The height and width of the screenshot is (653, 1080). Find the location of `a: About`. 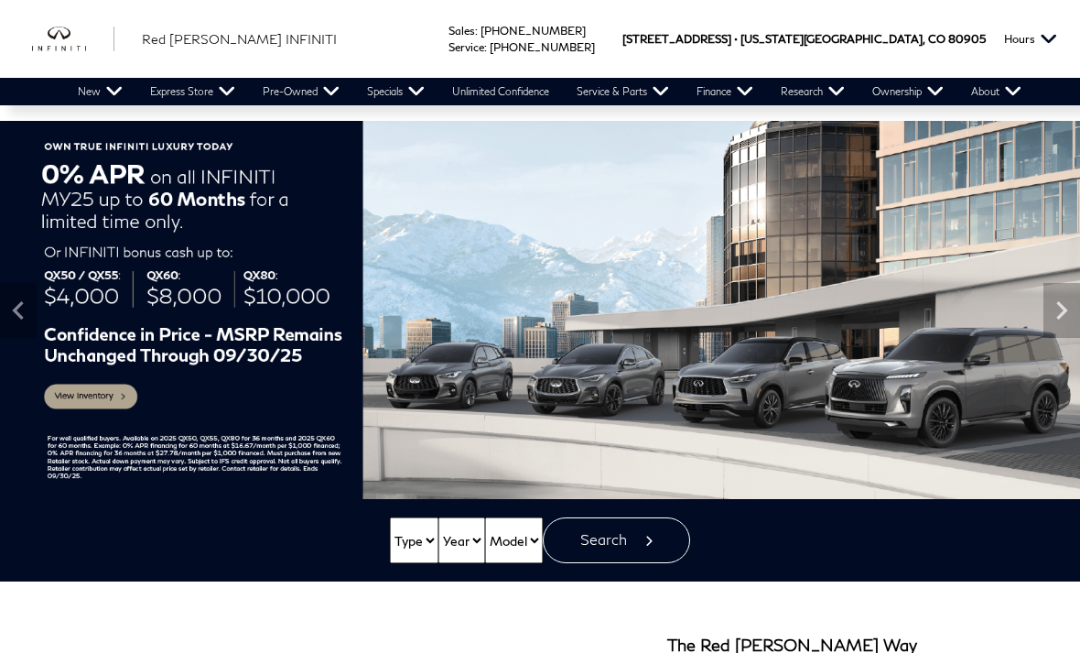

a: About is located at coordinates (996, 92).